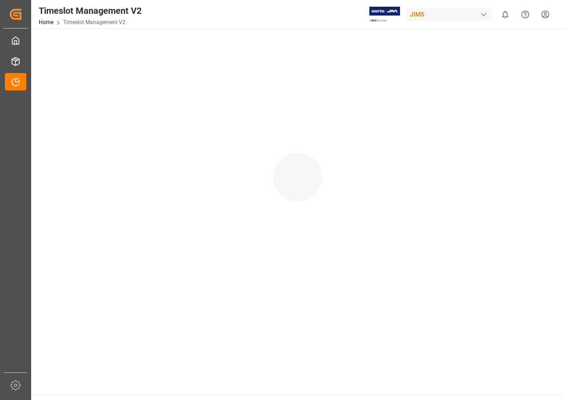 The height and width of the screenshot is (400, 566). Describe the element at coordinates (385, 14) in the screenshot. I see `img: Exertis%20JAM%20-%20Email%20Logo.jpg_1722504956.jpg` at that location.